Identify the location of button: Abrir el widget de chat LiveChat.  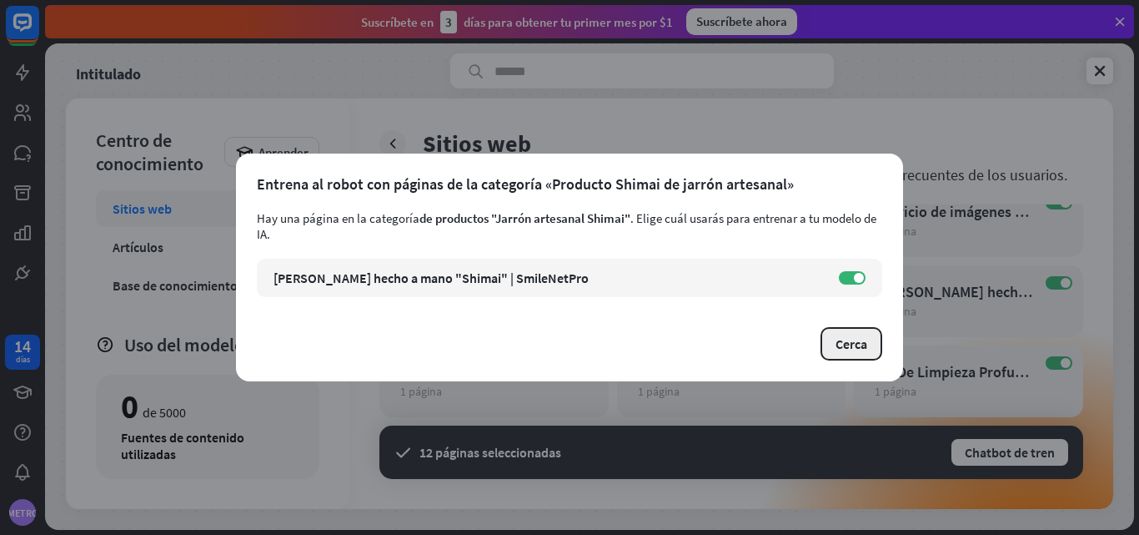
(38, 32).